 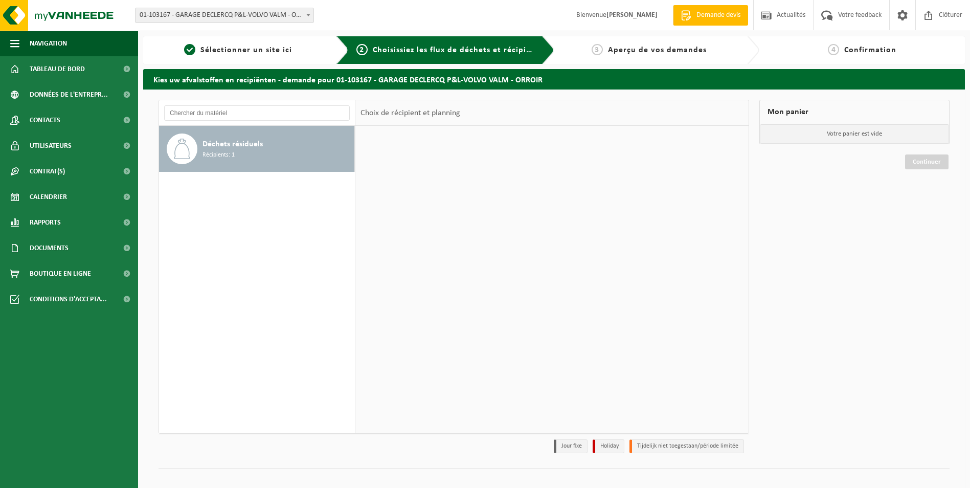 What do you see at coordinates (854, 112) in the screenshot?
I see `div: Mon panier` at bounding box center [854, 112].